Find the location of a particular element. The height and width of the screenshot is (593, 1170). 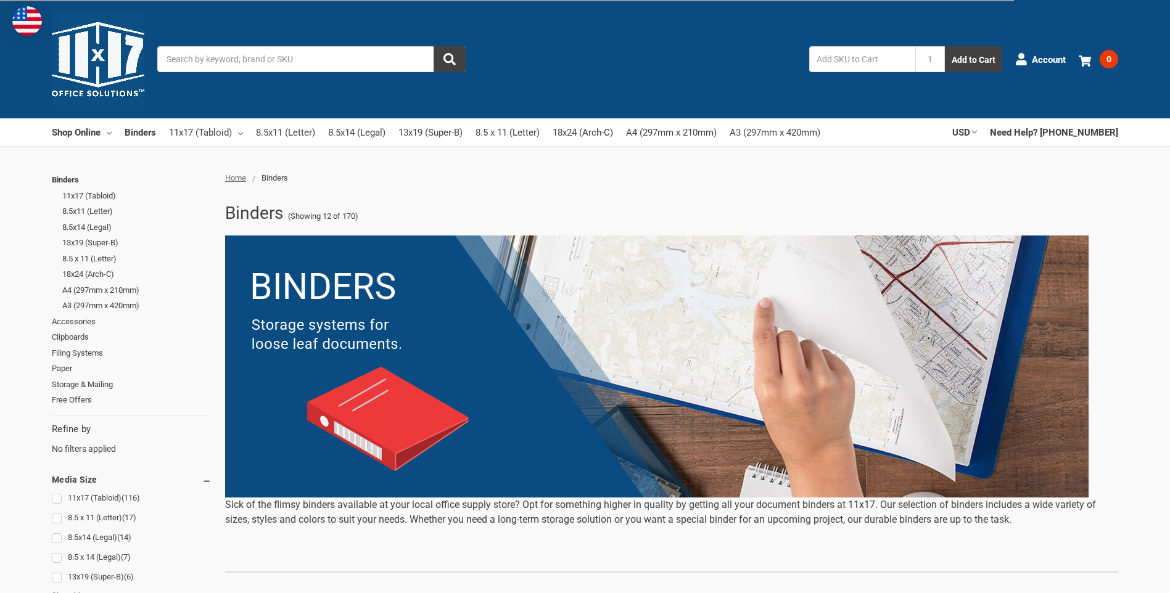

span: 0 is located at coordinates (1109, 59).